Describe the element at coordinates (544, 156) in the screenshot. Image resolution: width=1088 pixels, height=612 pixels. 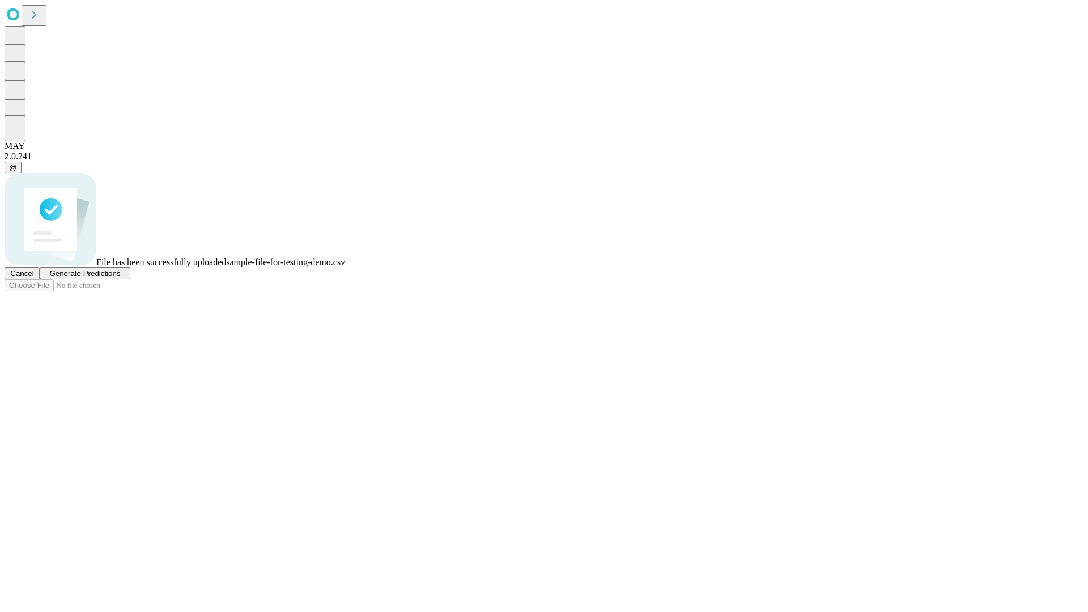
I see `div: 2.0.241` at that location.